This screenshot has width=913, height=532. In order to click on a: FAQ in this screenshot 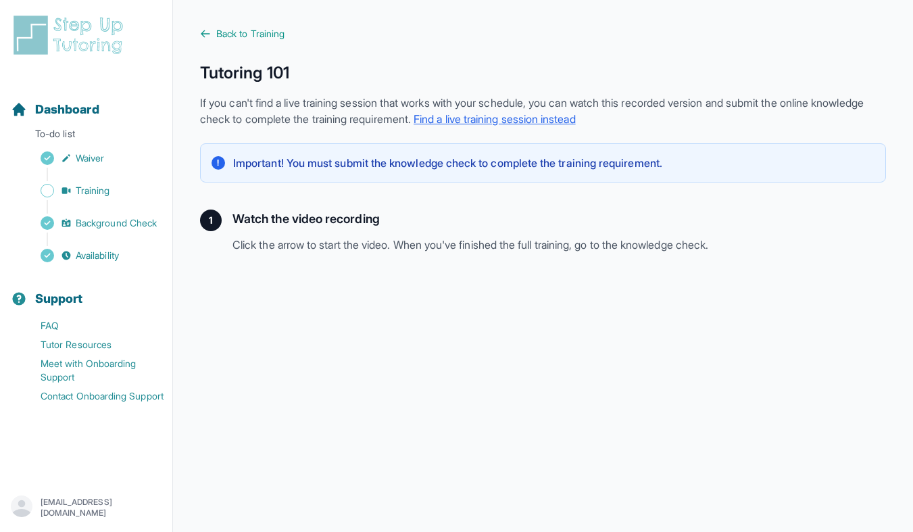, I will do `click(91, 326)`.